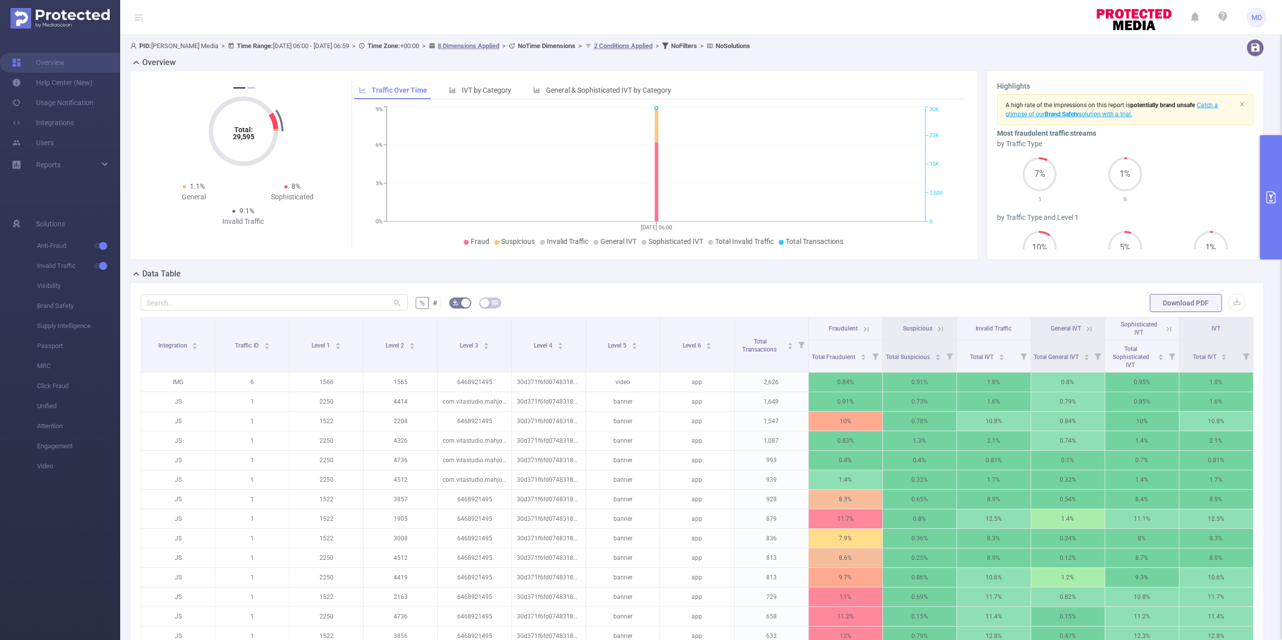 The height and width of the screenshot is (640, 1282). I want to click on p: 8.3%, so click(846, 499).